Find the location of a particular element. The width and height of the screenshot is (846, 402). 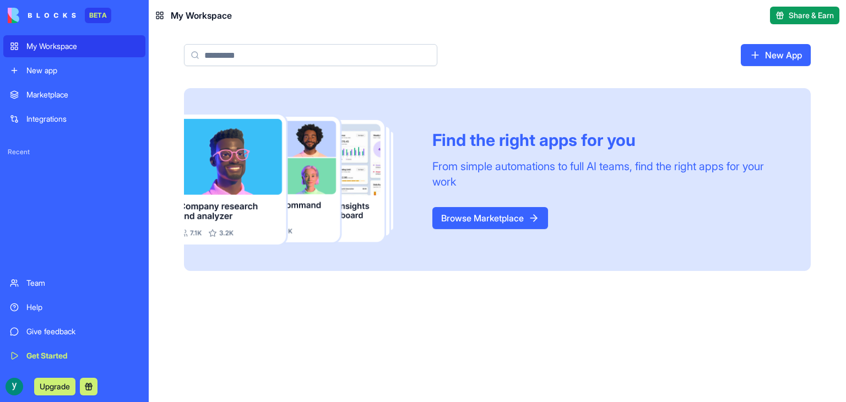

span: Share & Earn is located at coordinates (812, 15).